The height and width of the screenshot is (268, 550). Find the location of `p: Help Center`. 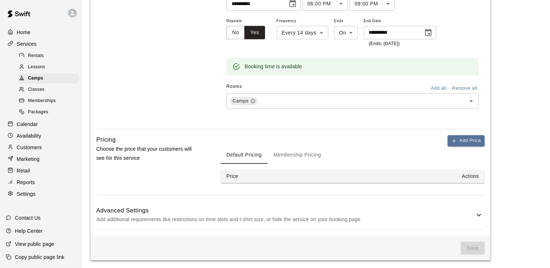

p: Help Center is located at coordinates (29, 231).